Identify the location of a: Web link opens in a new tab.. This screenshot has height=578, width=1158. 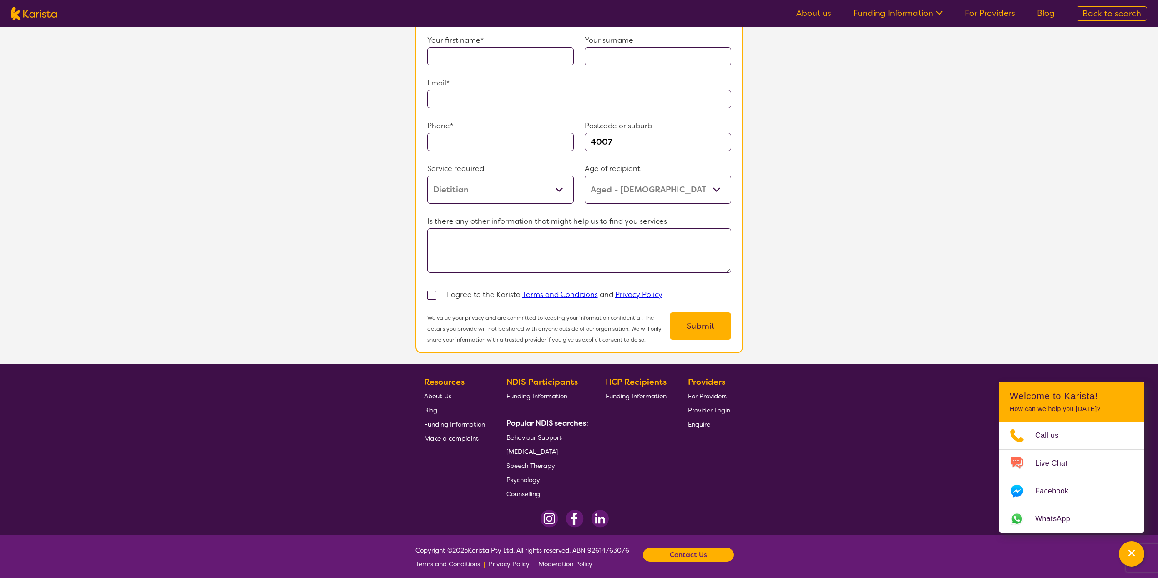
(1071, 519).